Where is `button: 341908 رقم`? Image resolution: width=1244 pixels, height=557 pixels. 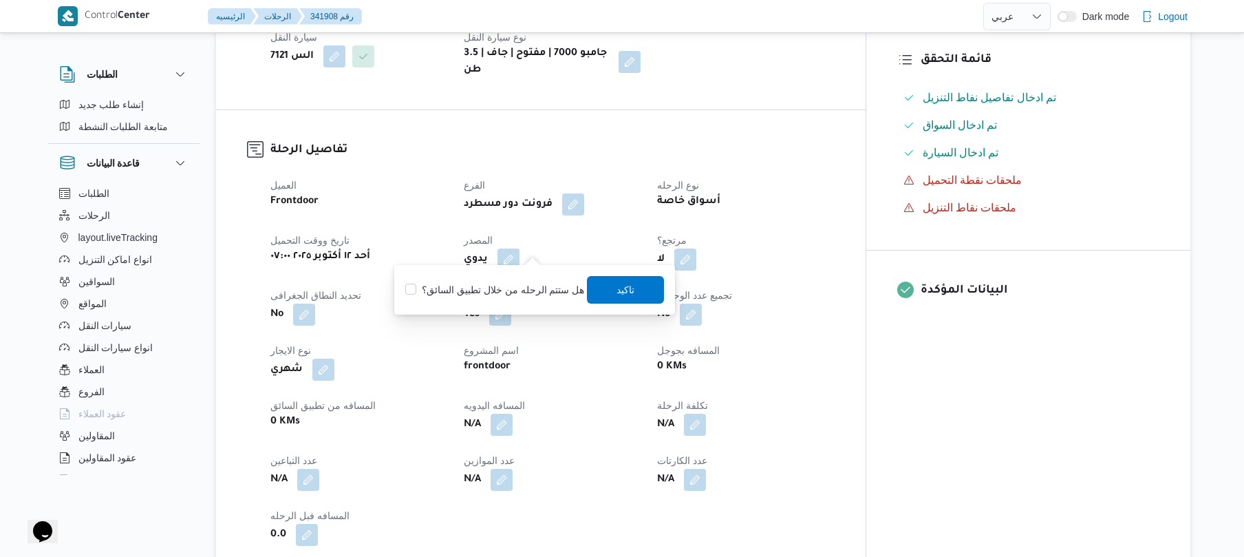
button: 341908 رقم is located at coordinates (330, 17).